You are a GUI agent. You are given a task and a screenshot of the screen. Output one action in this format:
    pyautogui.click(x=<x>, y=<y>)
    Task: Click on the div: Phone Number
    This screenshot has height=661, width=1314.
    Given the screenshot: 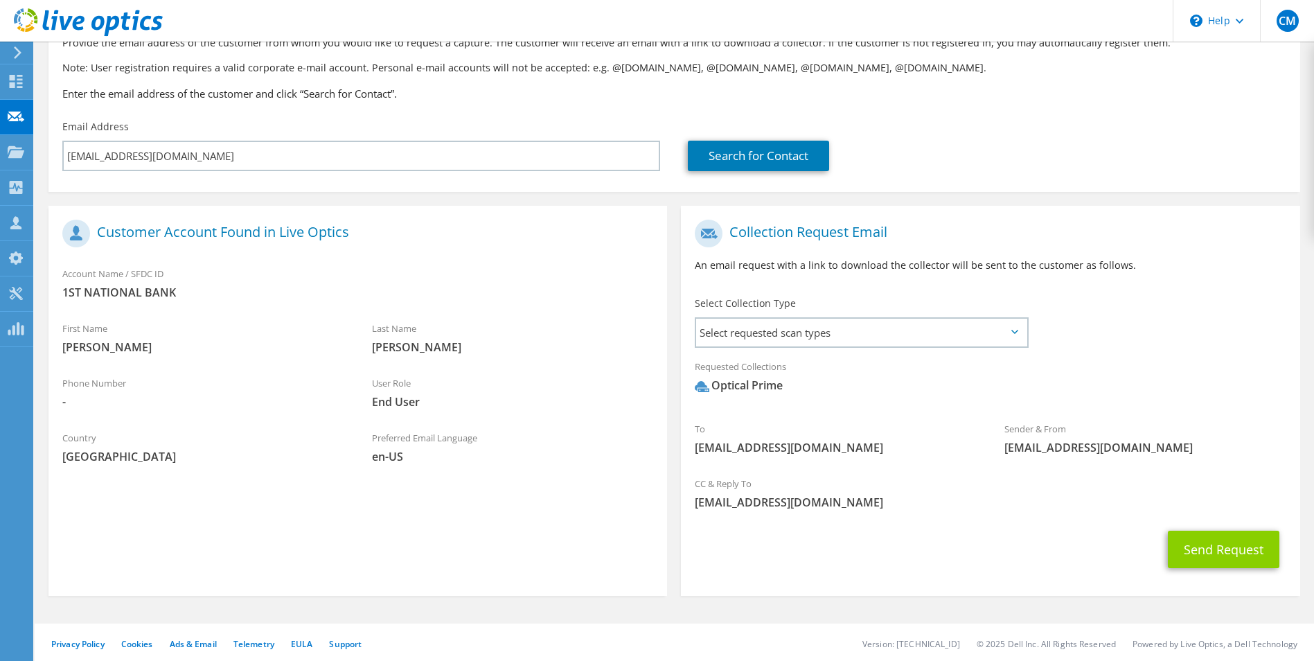 What is the action you would take?
    pyautogui.click(x=203, y=392)
    